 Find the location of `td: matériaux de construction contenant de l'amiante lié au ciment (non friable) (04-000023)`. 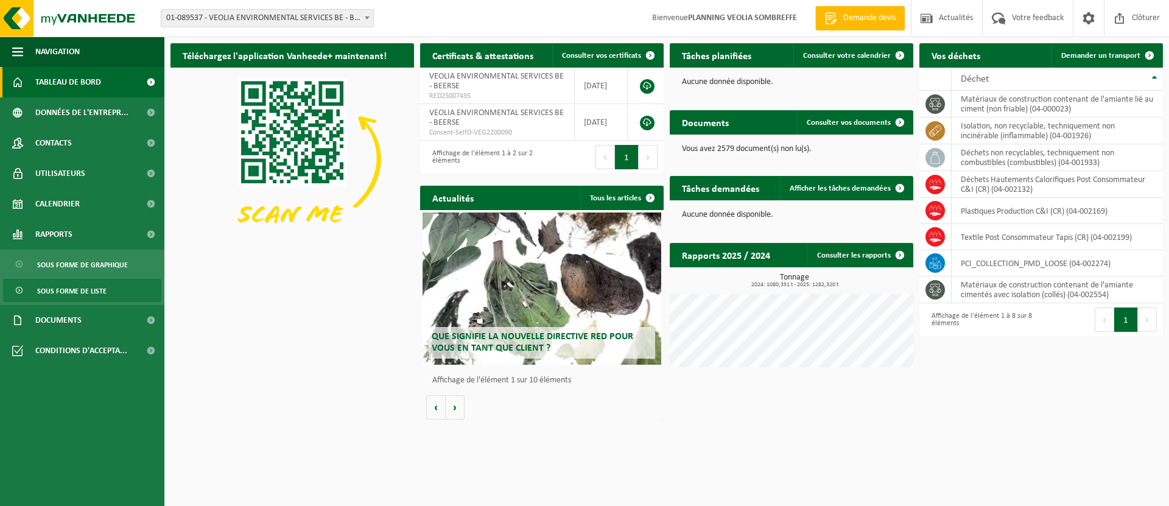

td: matériaux de construction contenant de l'amiante lié au ciment (non friable) (04-000023) is located at coordinates (1057, 104).